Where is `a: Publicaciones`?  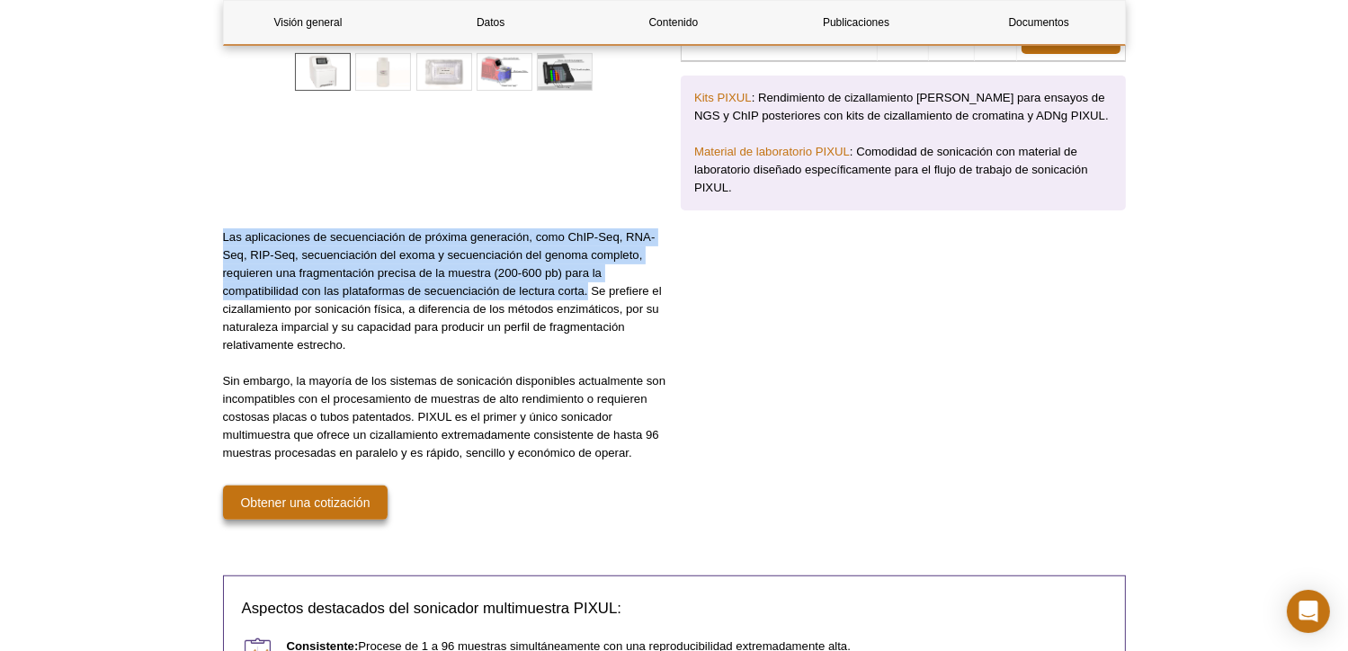 a: Publicaciones is located at coordinates (856, 22).